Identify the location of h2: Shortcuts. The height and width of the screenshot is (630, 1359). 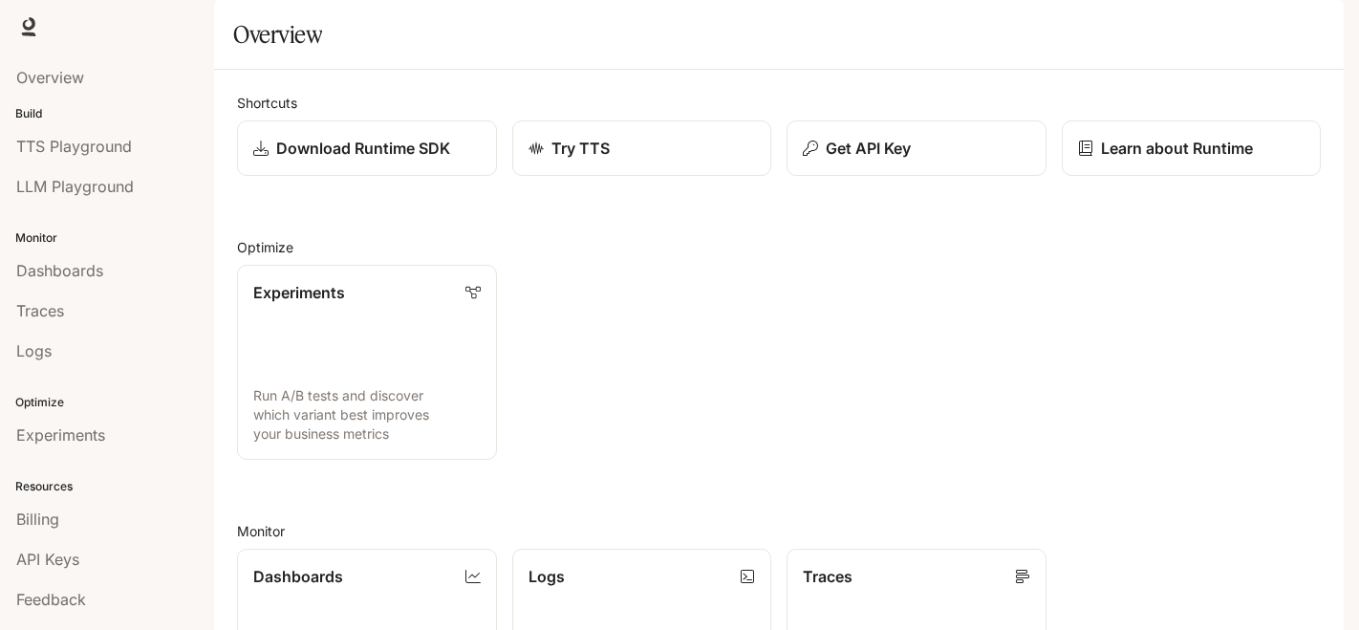
(779, 102).